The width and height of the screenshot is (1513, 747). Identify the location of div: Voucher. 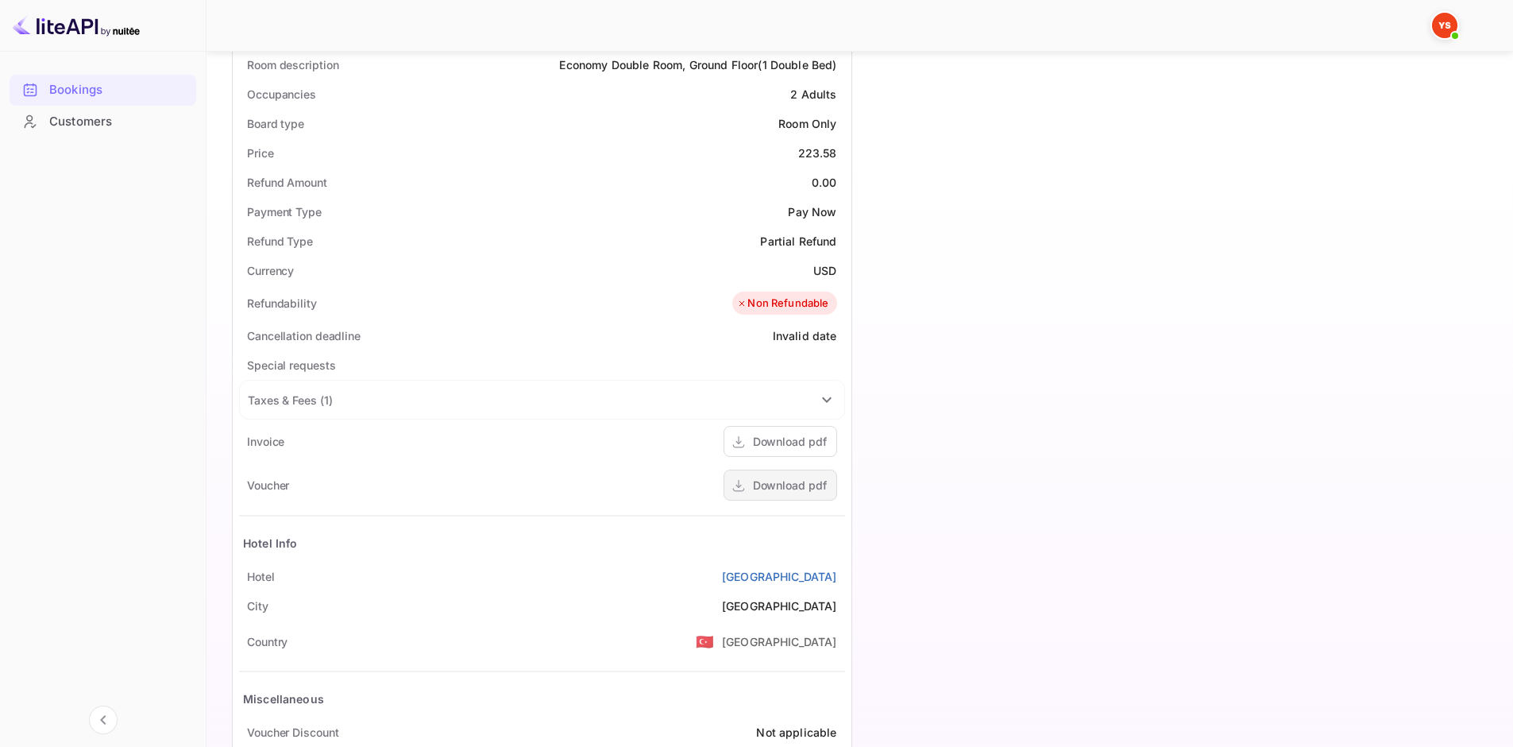
(268, 485).